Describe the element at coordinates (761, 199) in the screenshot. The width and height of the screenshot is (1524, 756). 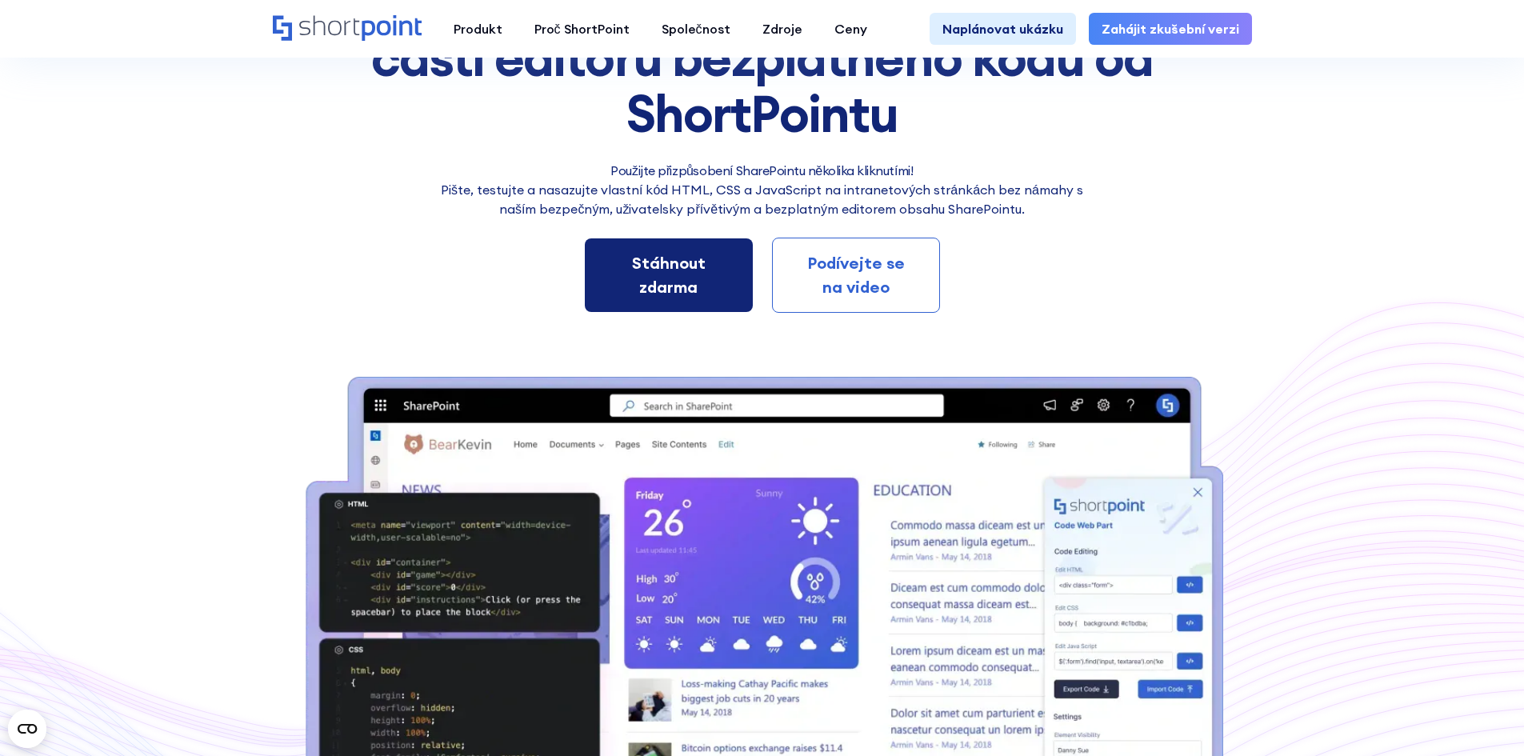
I see `font: Pište, testujte a nasazujte vlastní kód HTML, CSS a JavaScript na intranetových stránkách bez nám...` at that location.